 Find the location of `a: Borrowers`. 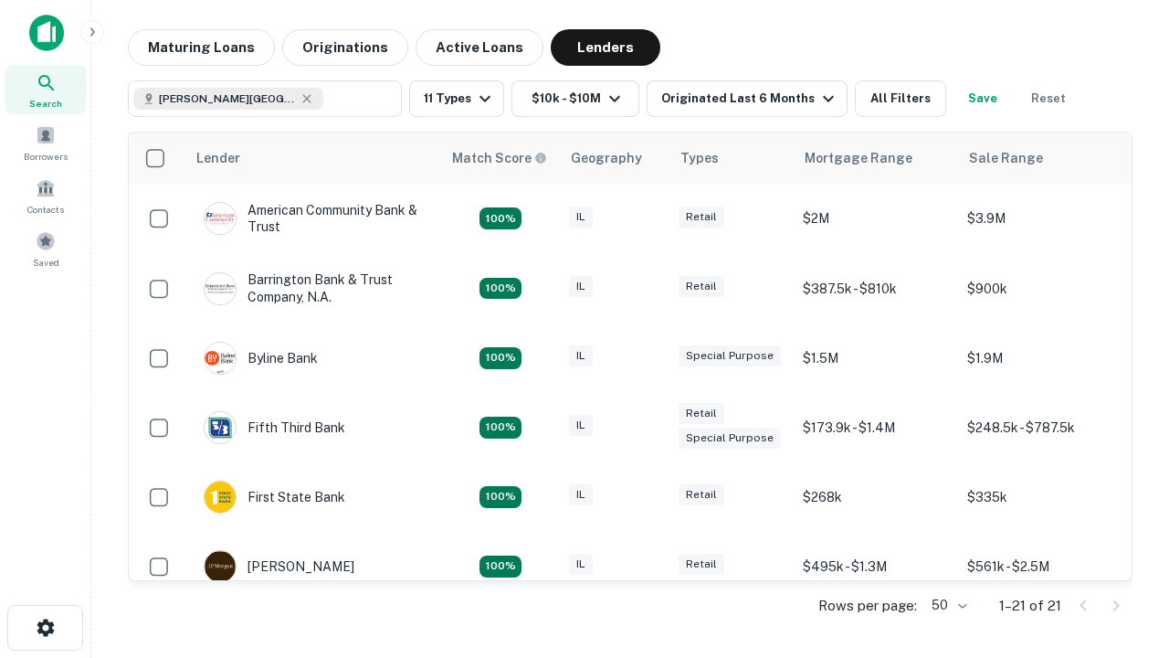

a: Borrowers is located at coordinates (46, 142).